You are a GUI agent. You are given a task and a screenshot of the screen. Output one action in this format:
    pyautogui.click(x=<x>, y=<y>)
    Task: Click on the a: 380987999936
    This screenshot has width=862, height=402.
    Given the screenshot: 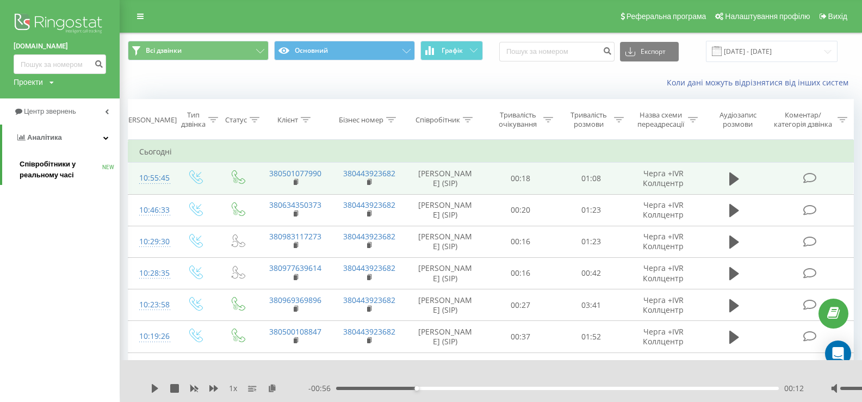 What is the action you would take?
    pyautogui.click(x=295, y=363)
    